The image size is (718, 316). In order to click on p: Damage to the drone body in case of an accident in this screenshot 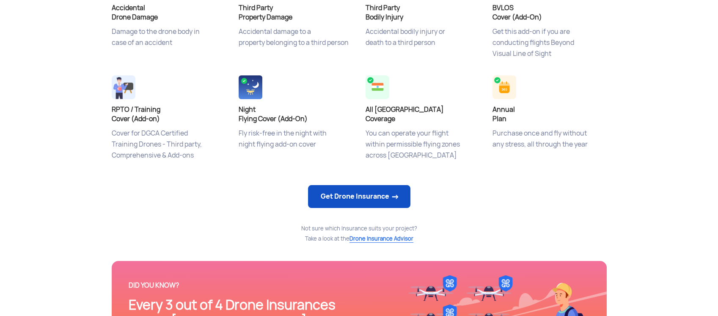, I will do `click(169, 47)`.